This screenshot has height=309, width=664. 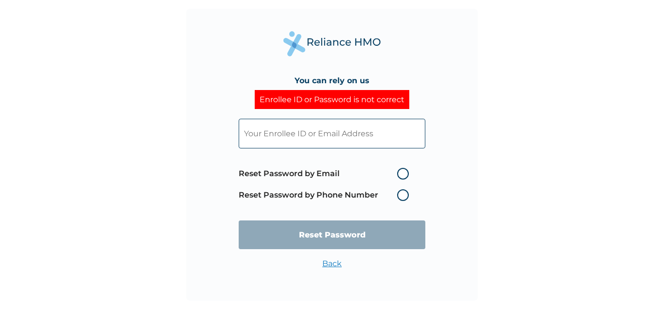 I want to click on h4: You can rely on us, so click(x=332, y=80).